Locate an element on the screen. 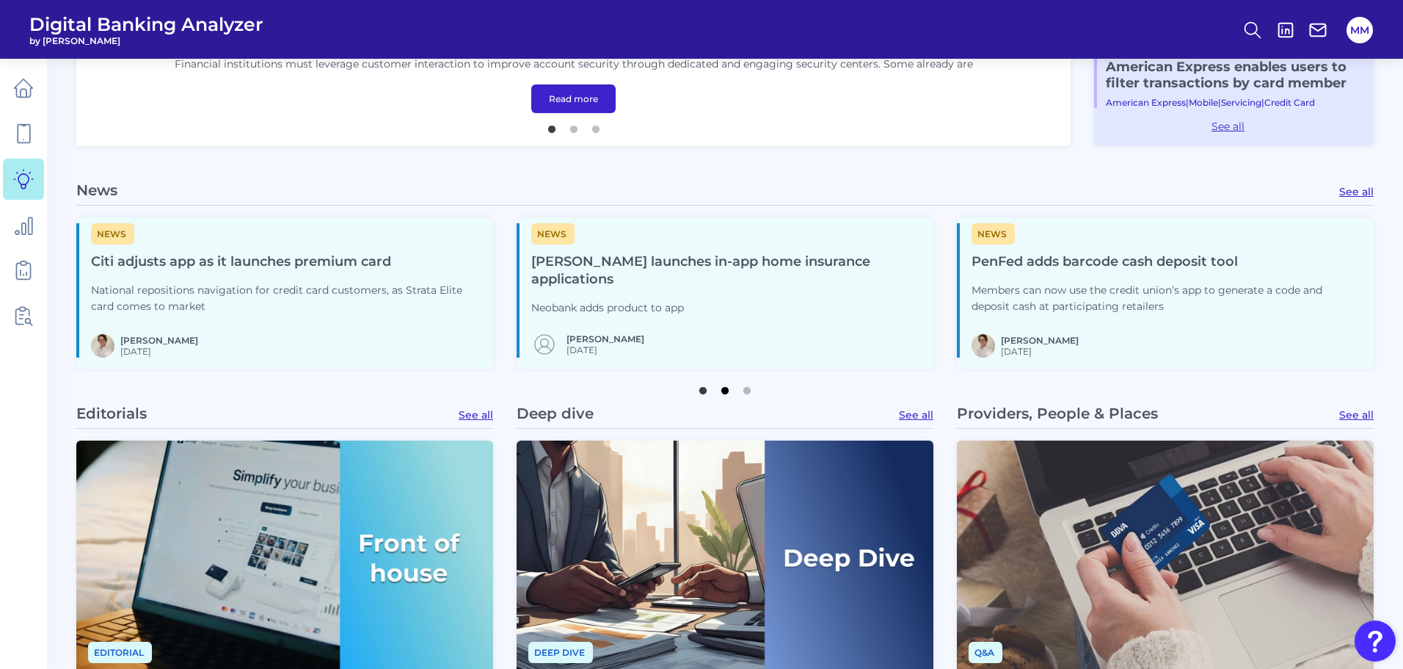  p: Editorials is located at coordinates (112, 413).